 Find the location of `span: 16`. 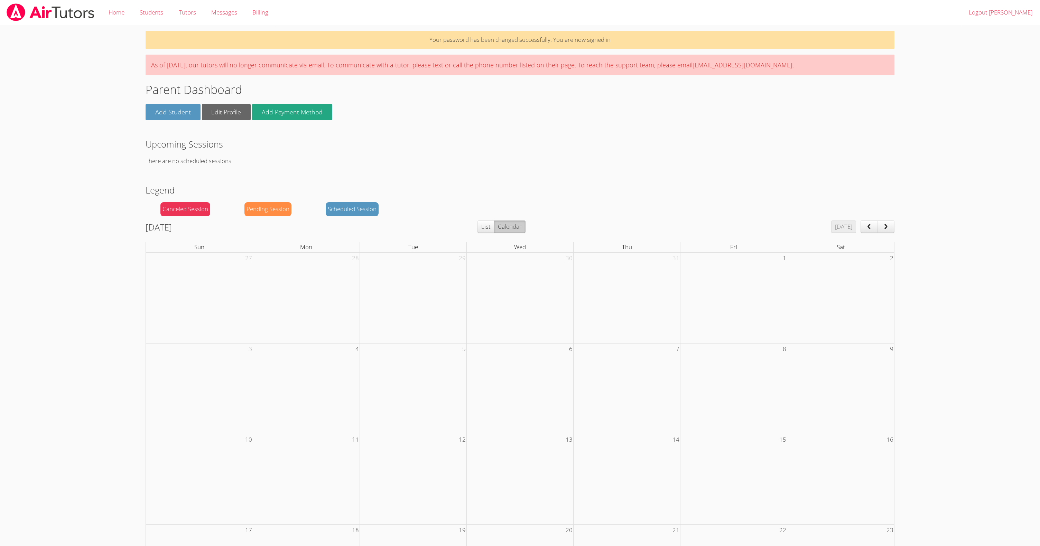

span: 16 is located at coordinates (890, 440).